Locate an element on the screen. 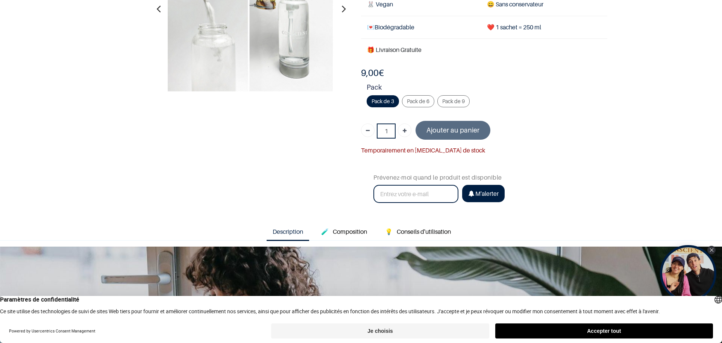 Image resolution: width=722 pixels, height=343 pixels. font: 🎁 Livraison Gratuite is located at coordinates (394, 50).